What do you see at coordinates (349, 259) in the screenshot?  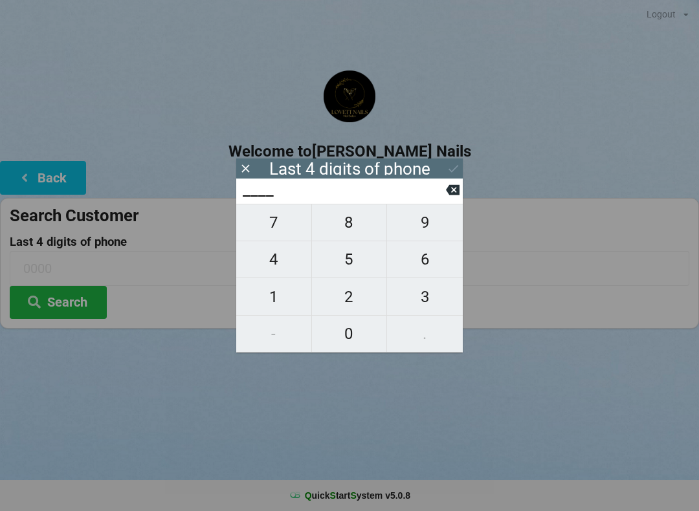 I see `span: 5` at bounding box center [349, 259].